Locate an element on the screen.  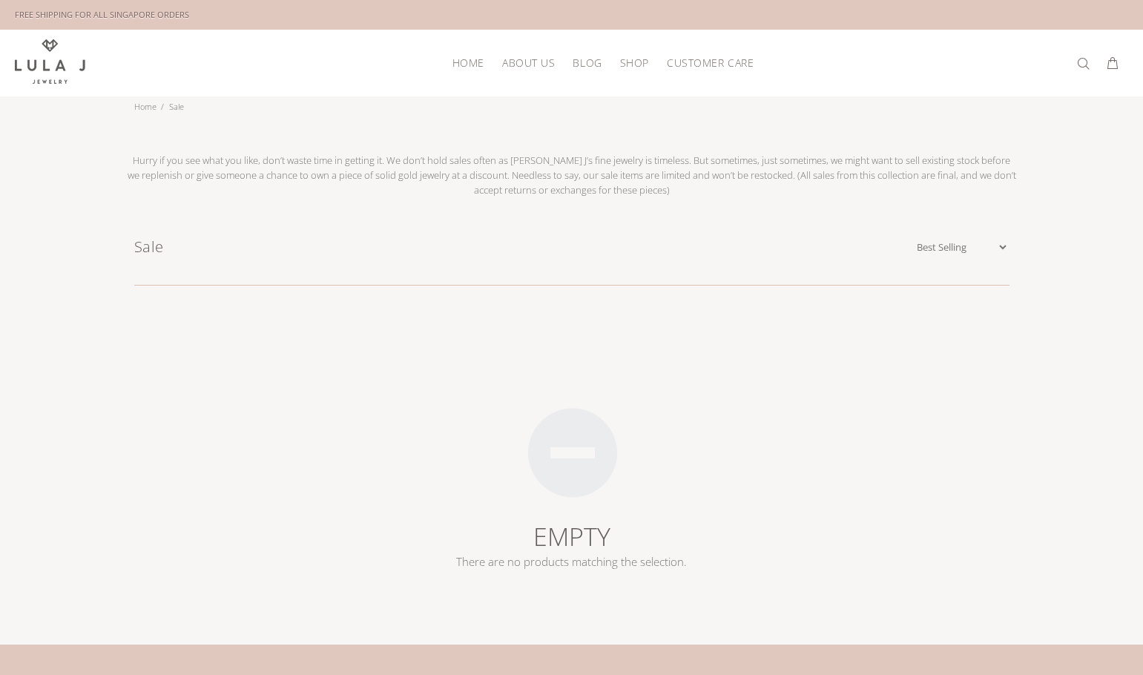
span: ABOUT US is located at coordinates (528, 62).